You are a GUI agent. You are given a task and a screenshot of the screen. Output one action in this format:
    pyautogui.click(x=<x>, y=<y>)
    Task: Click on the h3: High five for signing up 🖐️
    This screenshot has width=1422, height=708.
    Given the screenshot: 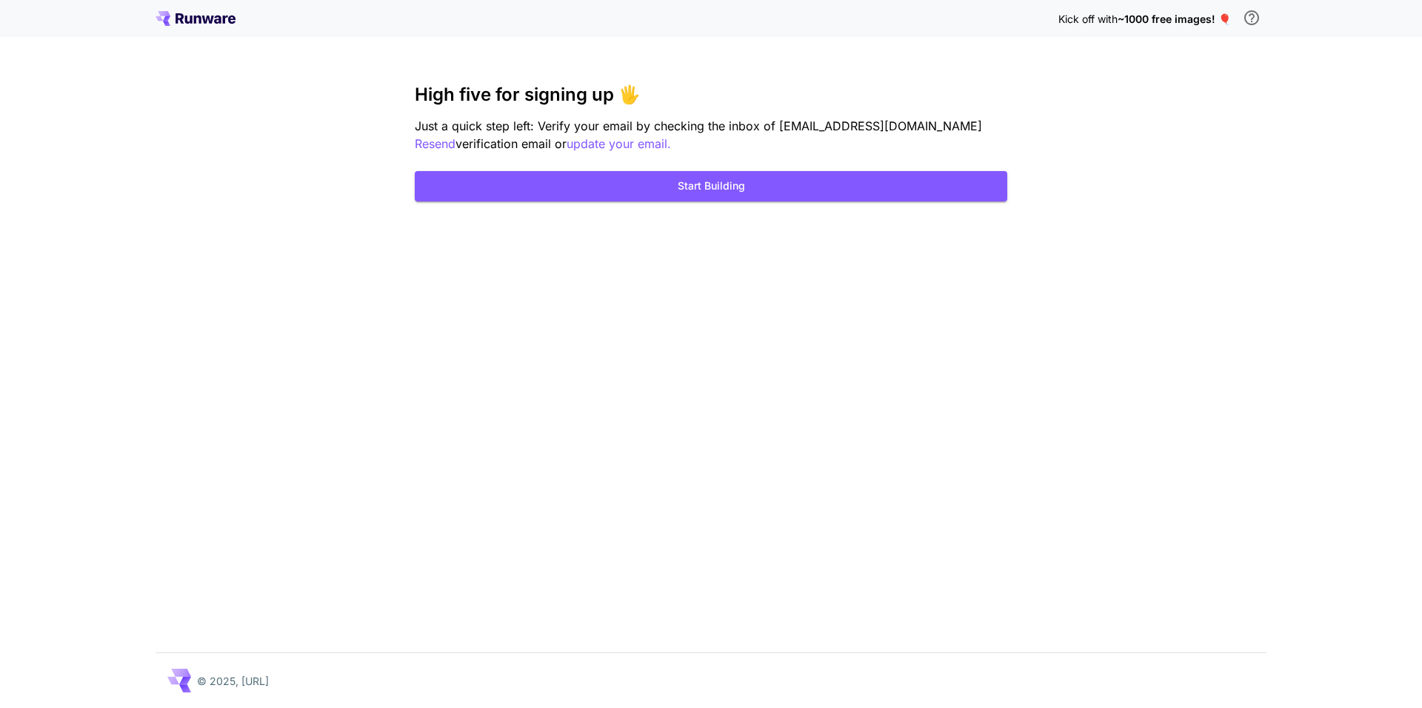 What is the action you would take?
    pyautogui.click(x=711, y=95)
    